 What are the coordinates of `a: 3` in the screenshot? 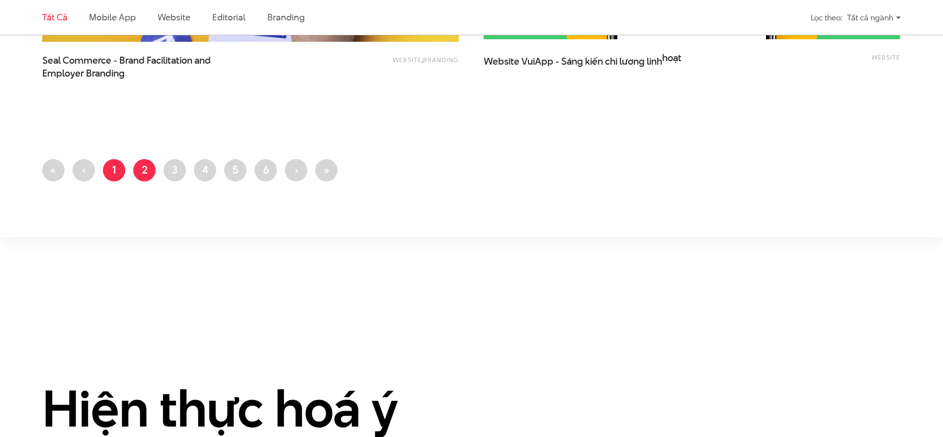 It's located at (174, 170).